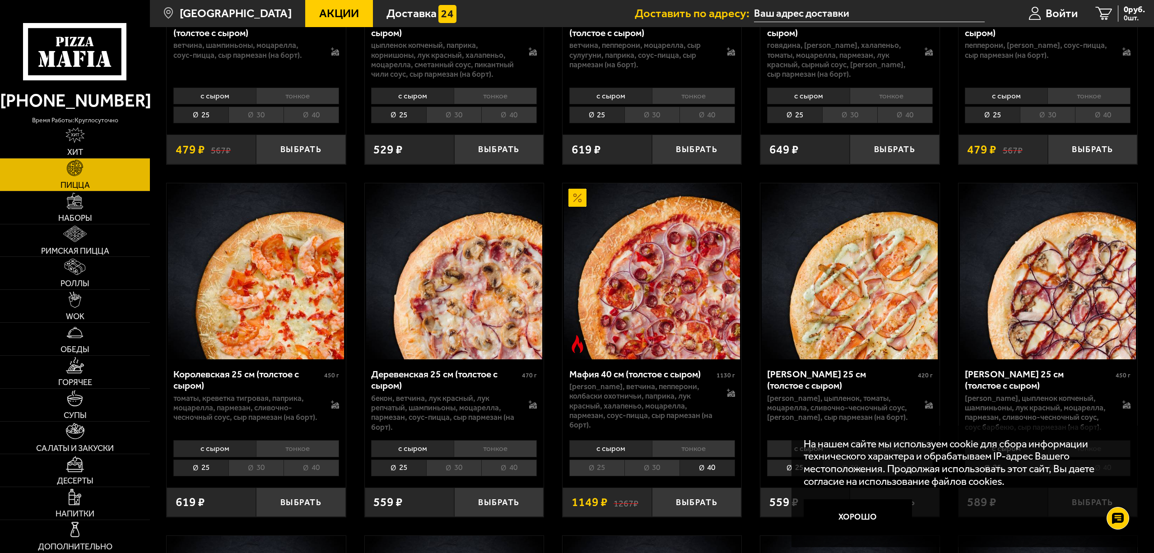 The height and width of the screenshot is (553, 1154). What do you see at coordinates (1061, 14) in the screenshot?
I see `span: Войти` at bounding box center [1061, 14].